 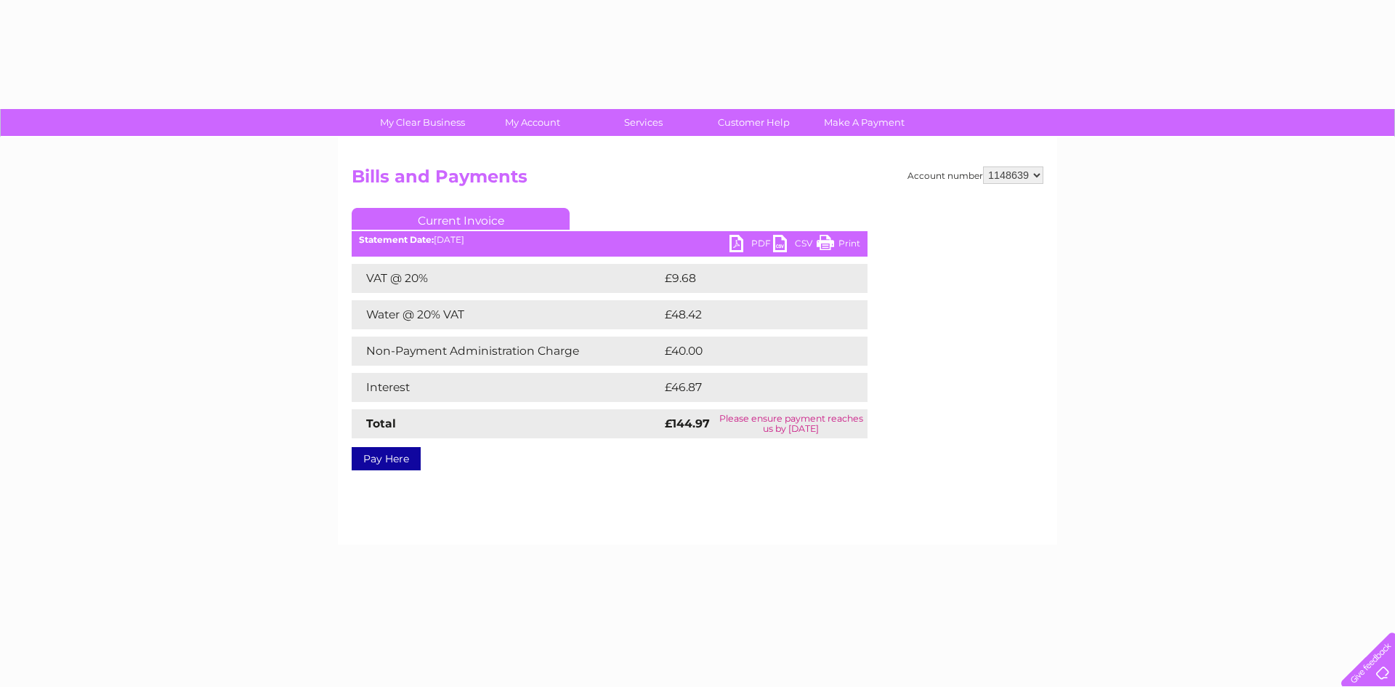 I want to click on div: Account number, so click(x=975, y=175).